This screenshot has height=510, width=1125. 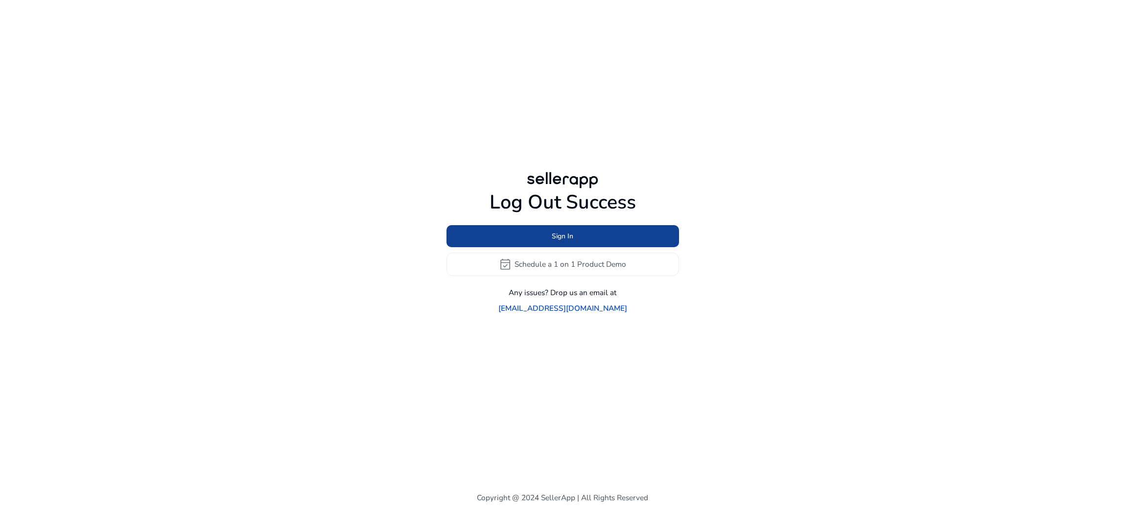 I want to click on p: Any issues? Drop us an email at, so click(x=563, y=292).